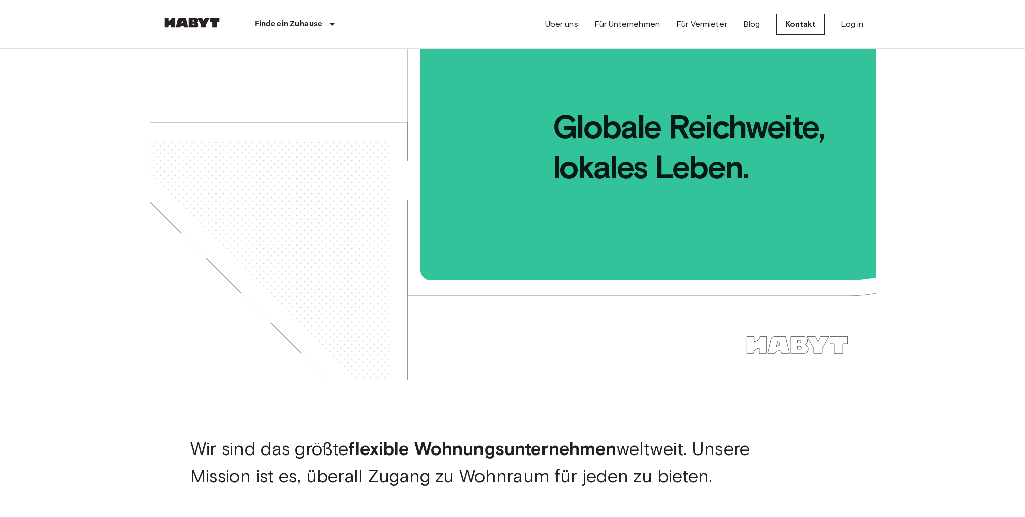  What do you see at coordinates (801, 24) in the screenshot?
I see `a: Kontakt` at bounding box center [801, 24].